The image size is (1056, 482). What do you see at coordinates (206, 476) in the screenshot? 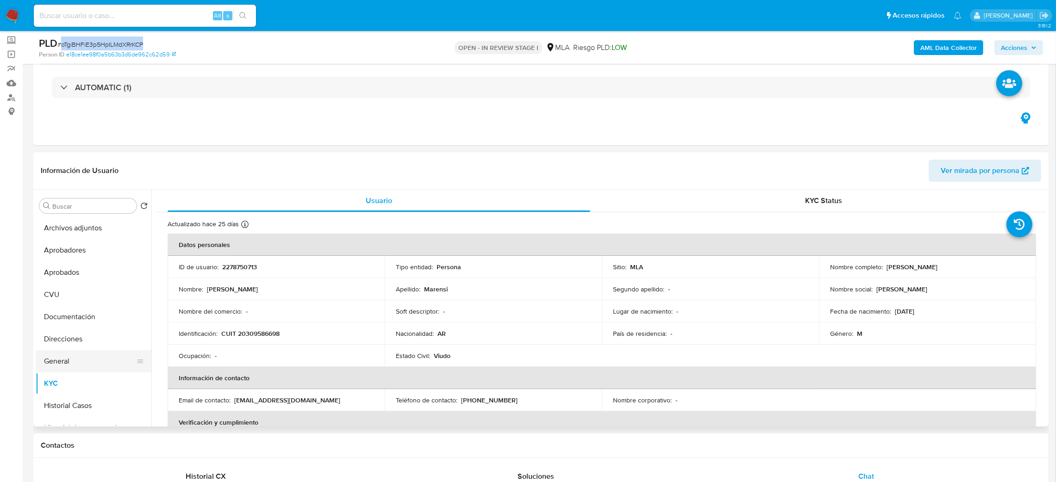
I see `span: Historial CX` at bounding box center [206, 476].